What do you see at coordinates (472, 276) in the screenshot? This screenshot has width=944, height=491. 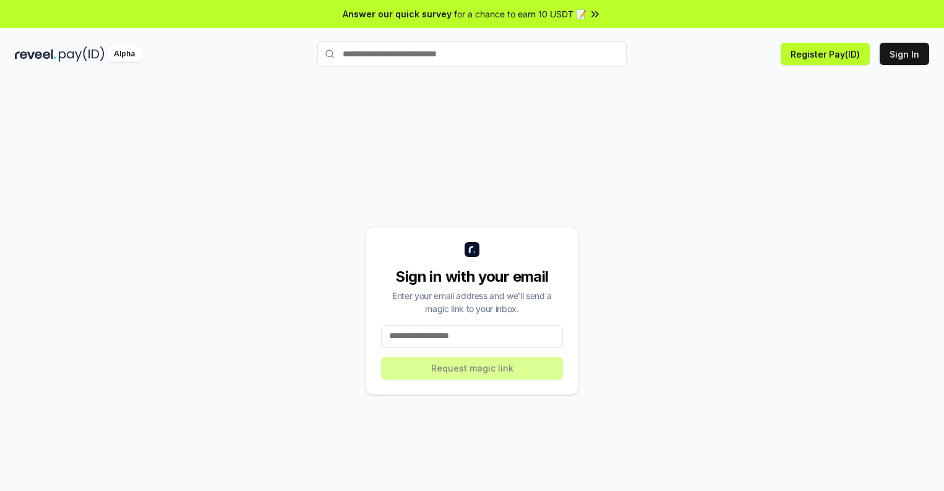 I see `div: Sign in with your email` at bounding box center [472, 276].